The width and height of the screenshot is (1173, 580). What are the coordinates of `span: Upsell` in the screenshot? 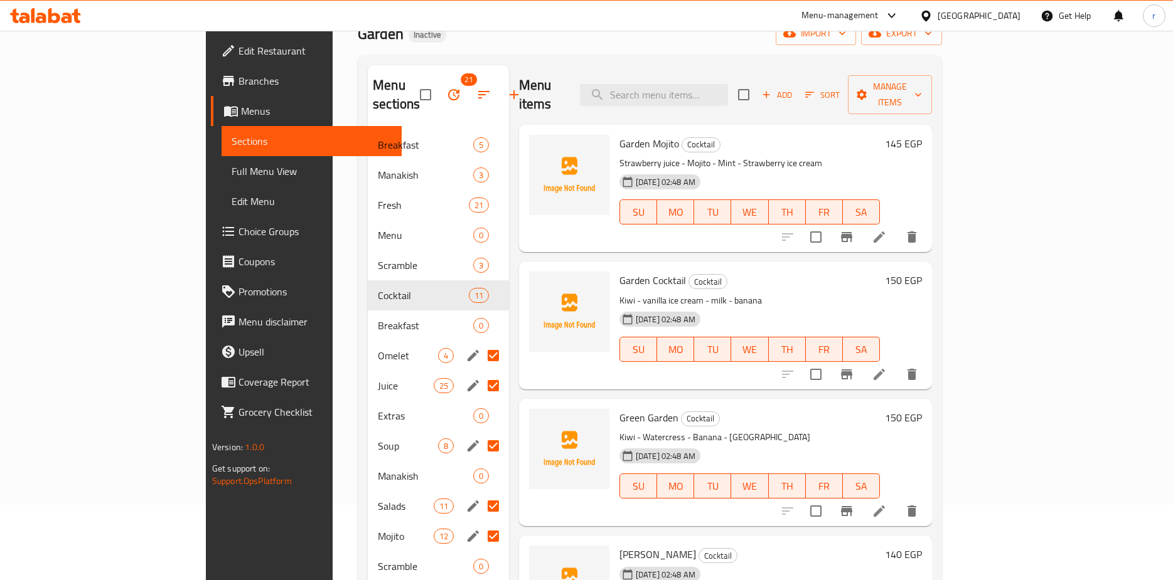 It's located at (315, 352).